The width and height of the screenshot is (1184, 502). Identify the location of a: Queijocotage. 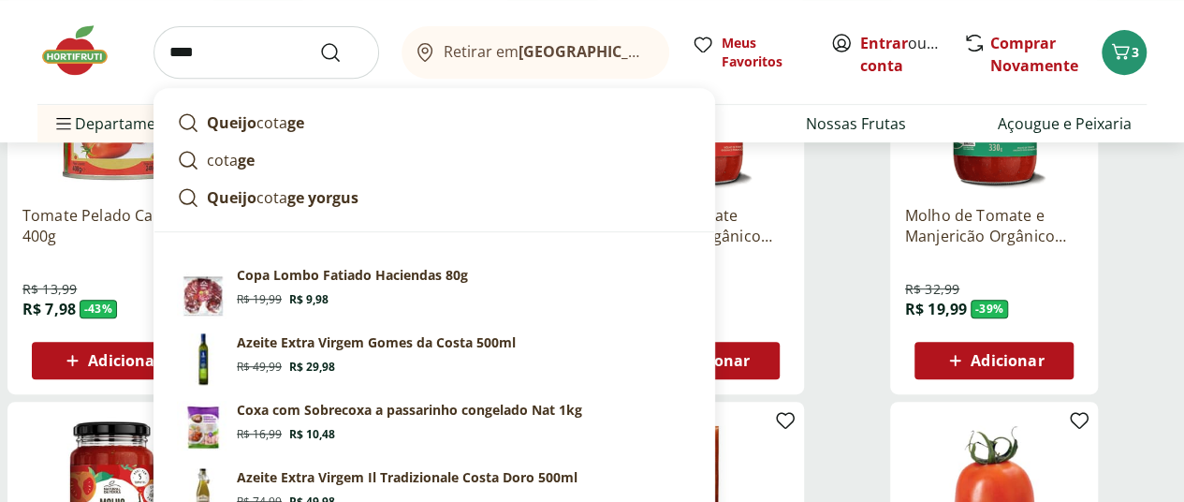
(434, 123).